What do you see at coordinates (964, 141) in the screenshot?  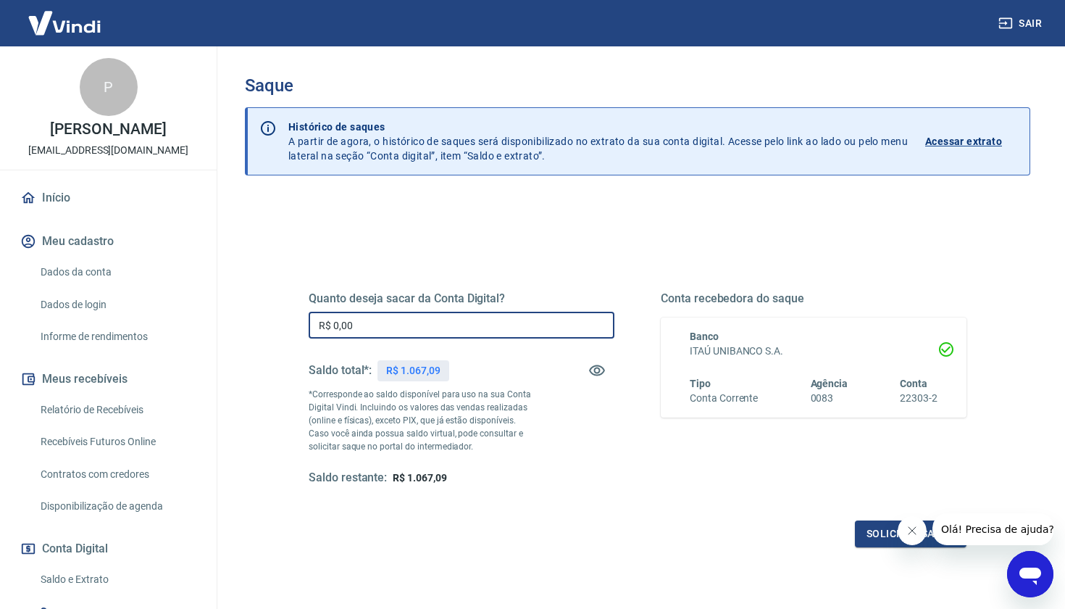 I see `p: Acessar extrato` at bounding box center [964, 141].